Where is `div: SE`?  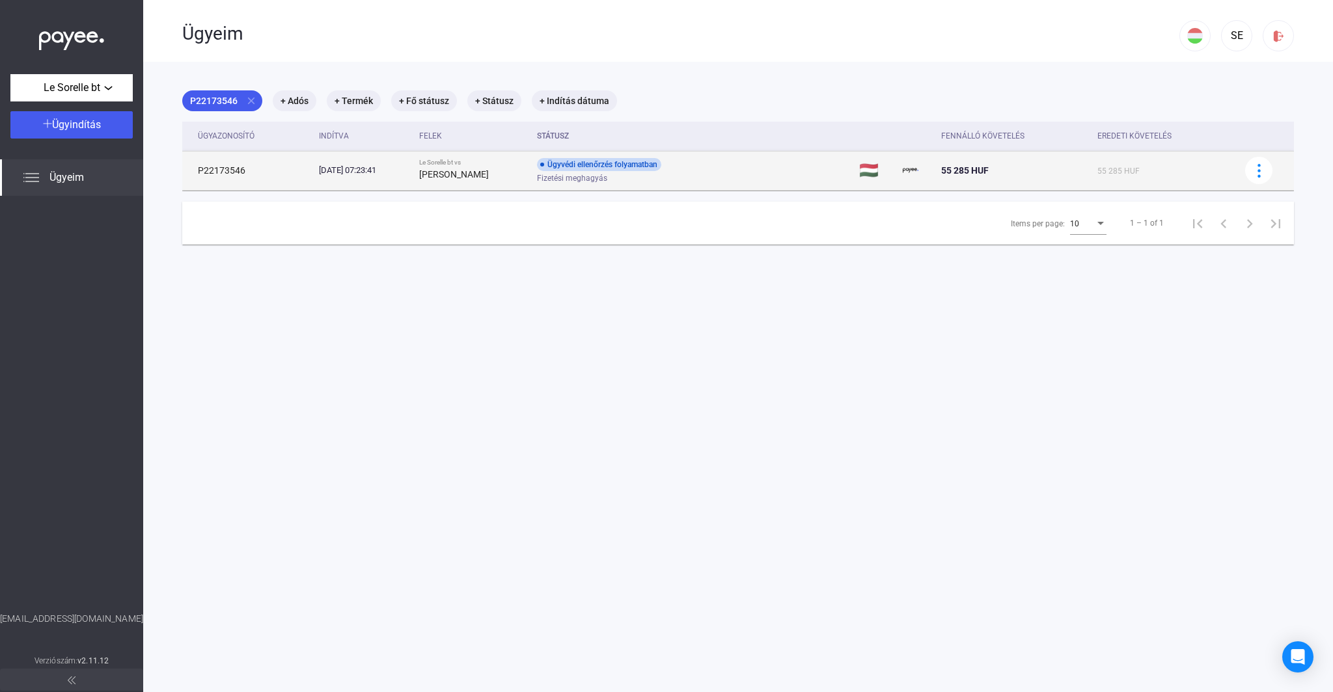
div: SE is located at coordinates (1236, 36).